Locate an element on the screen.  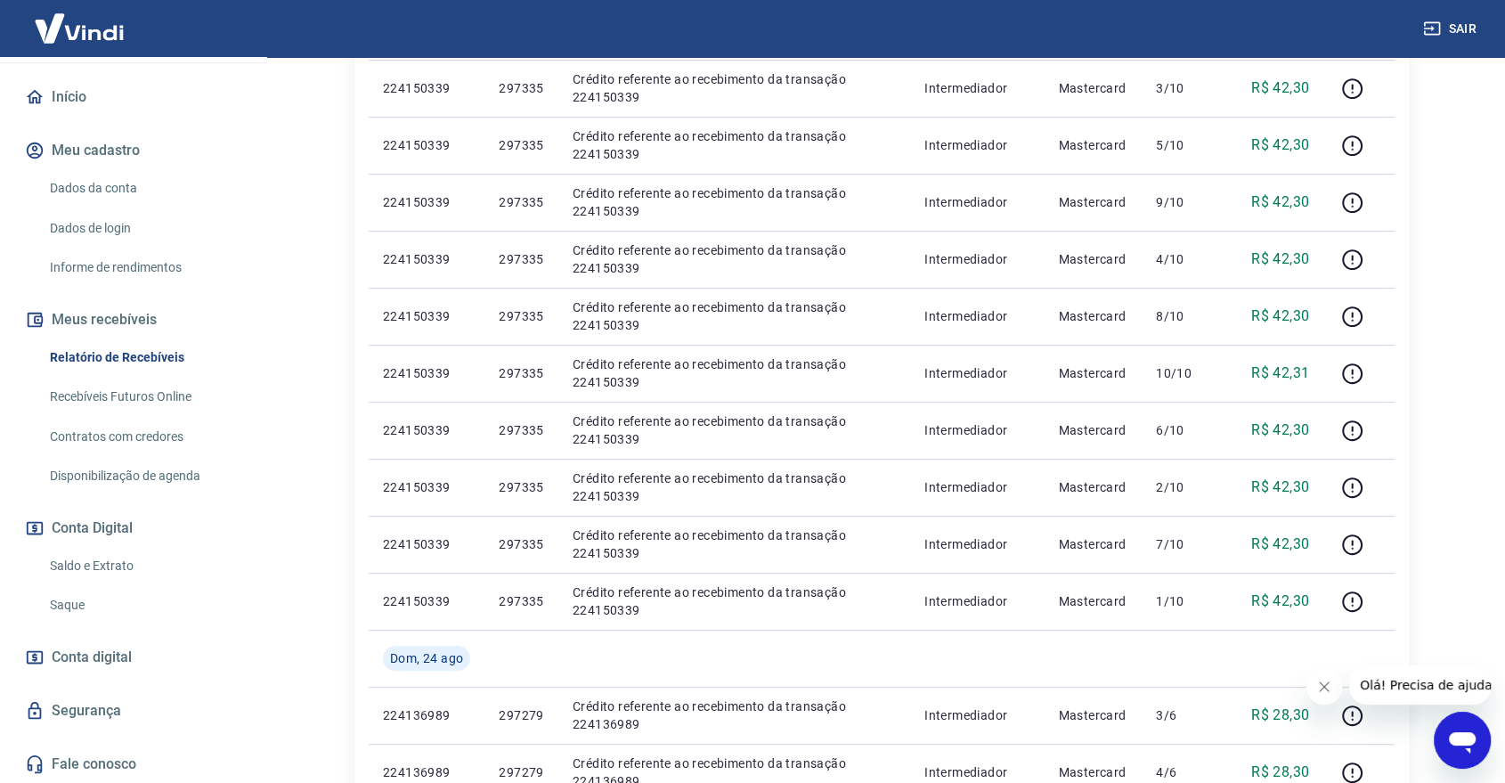
p: 3/6 is located at coordinates (1182, 715).